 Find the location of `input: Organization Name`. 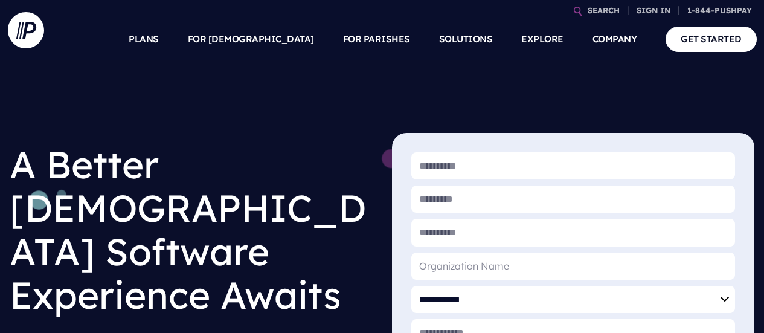

input: Organization Name is located at coordinates (573, 266).